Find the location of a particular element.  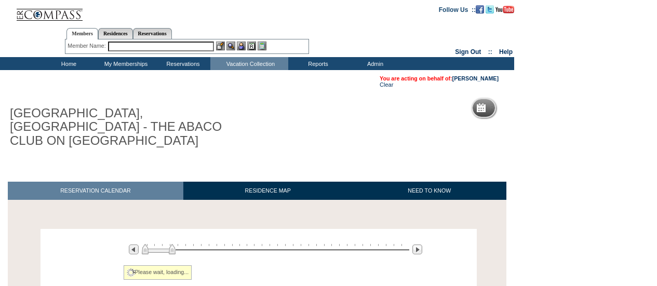

img: b_calculator.gif is located at coordinates (262, 46).